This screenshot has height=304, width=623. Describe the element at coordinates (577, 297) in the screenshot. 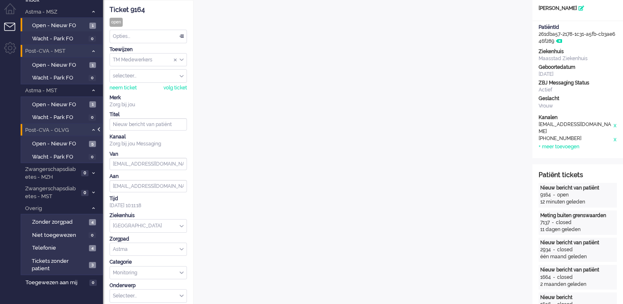

I see `div: Nieuw bericht` at that location.